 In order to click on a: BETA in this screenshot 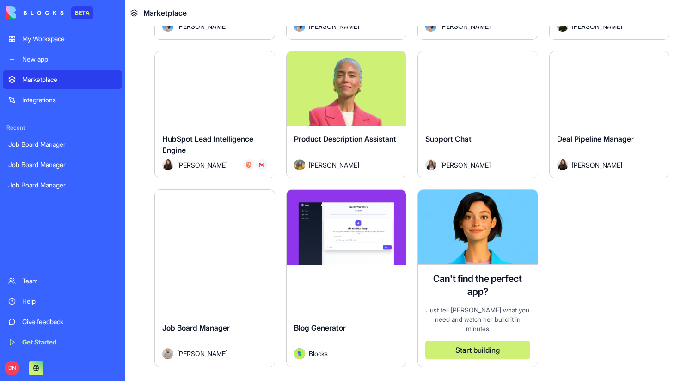, I will do `click(50, 13)`.